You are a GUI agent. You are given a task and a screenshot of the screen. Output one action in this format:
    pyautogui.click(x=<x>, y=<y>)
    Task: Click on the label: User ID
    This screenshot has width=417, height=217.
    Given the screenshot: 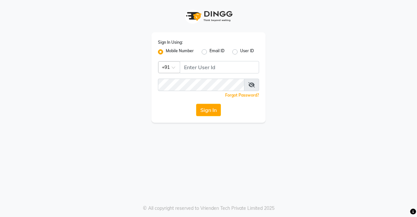 What is the action you would take?
    pyautogui.click(x=247, y=52)
    